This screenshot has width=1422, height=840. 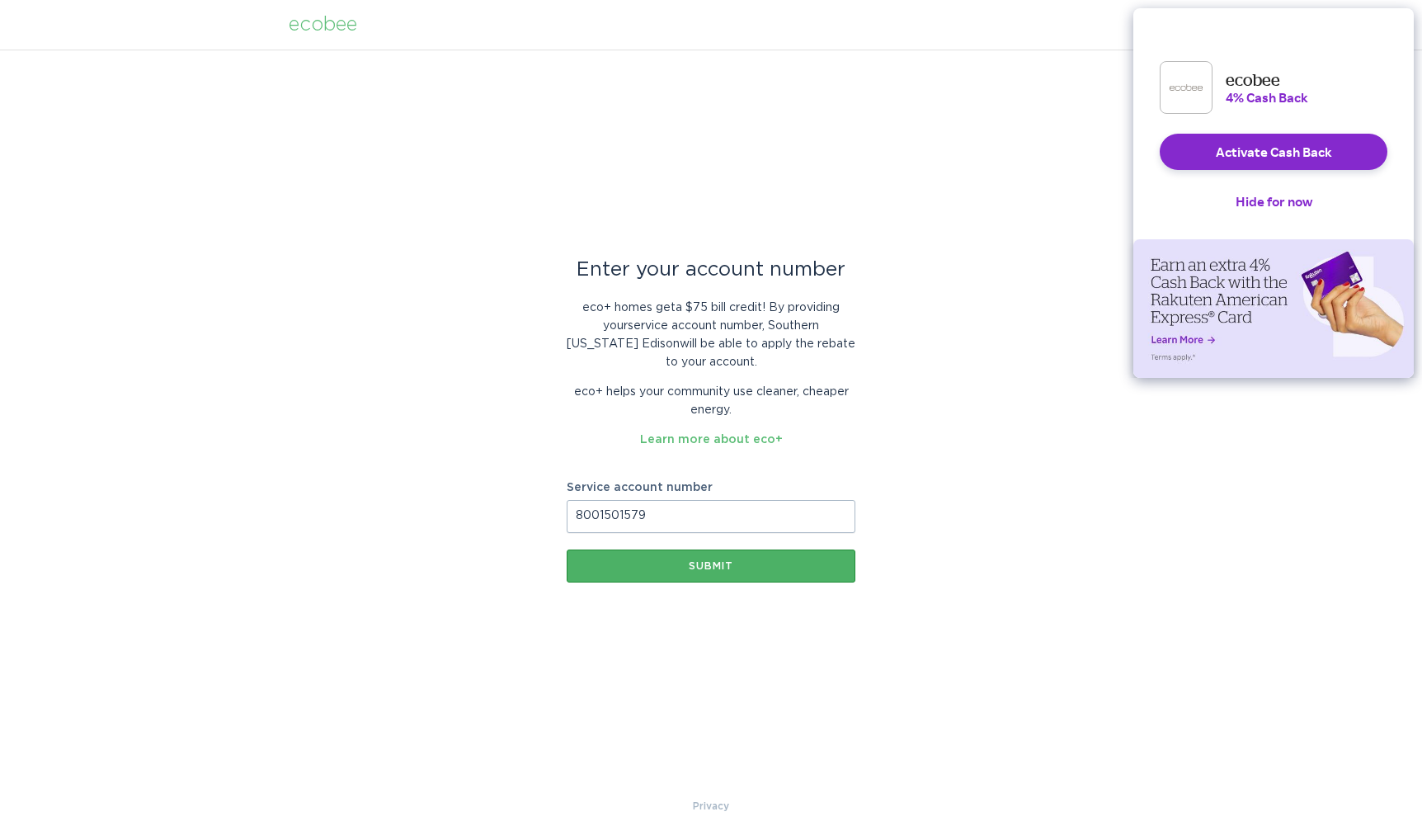 What do you see at coordinates (711, 439) in the screenshot?
I see `a: Learn more about eco+` at bounding box center [711, 439].